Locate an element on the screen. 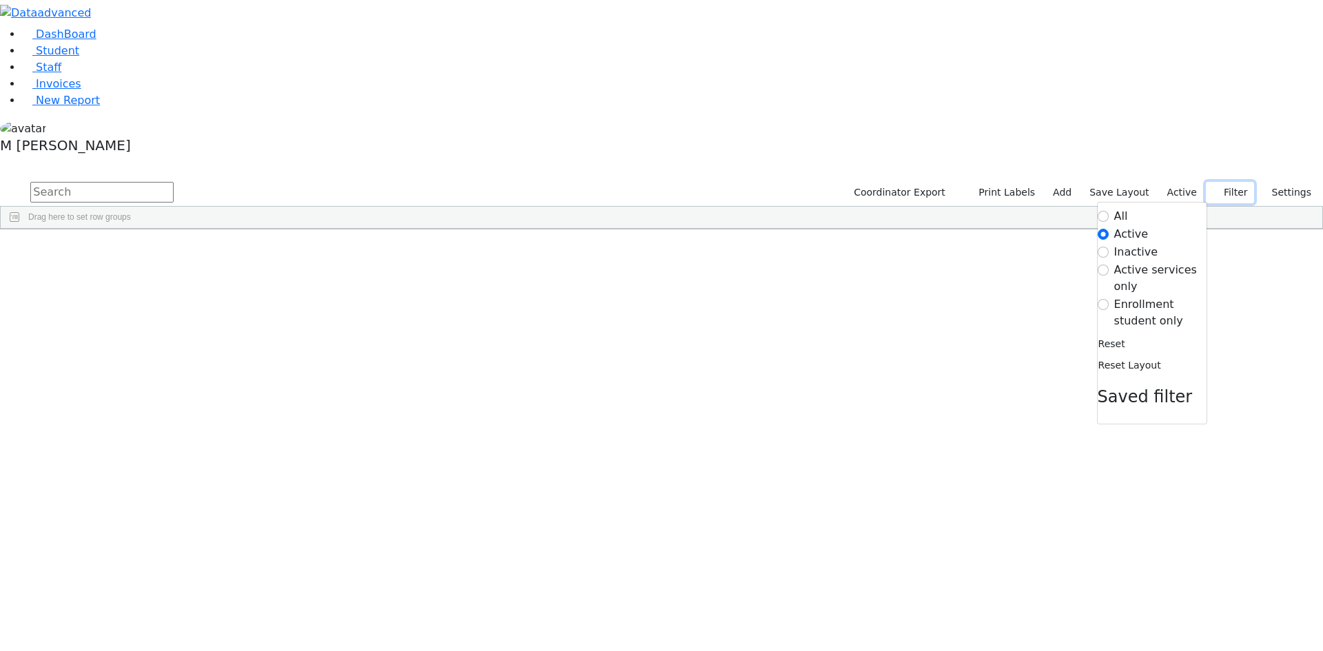 This screenshot has width=1323, height=651. label: Inactive is located at coordinates (1136, 252).